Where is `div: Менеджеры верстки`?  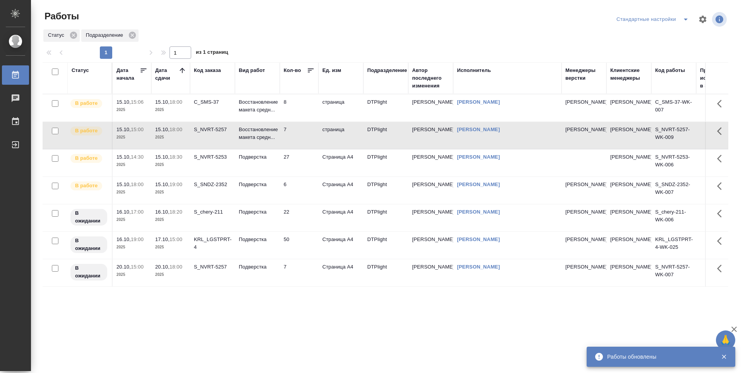
div: Менеджеры верстки is located at coordinates (584, 74).